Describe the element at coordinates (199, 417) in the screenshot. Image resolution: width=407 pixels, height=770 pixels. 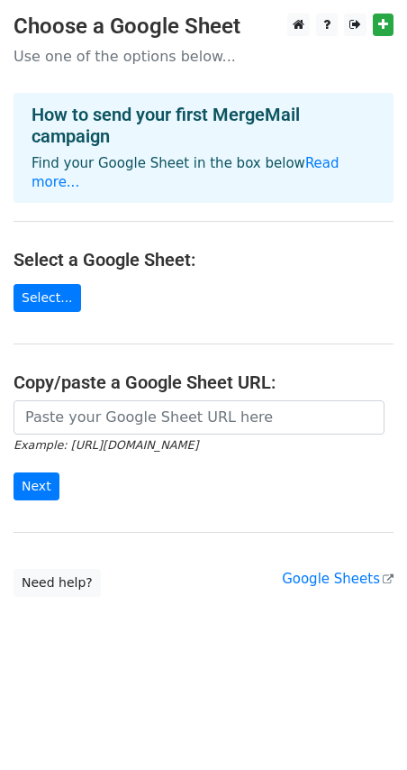
I see `input: Paste your Google Sheet URL here` at that location.